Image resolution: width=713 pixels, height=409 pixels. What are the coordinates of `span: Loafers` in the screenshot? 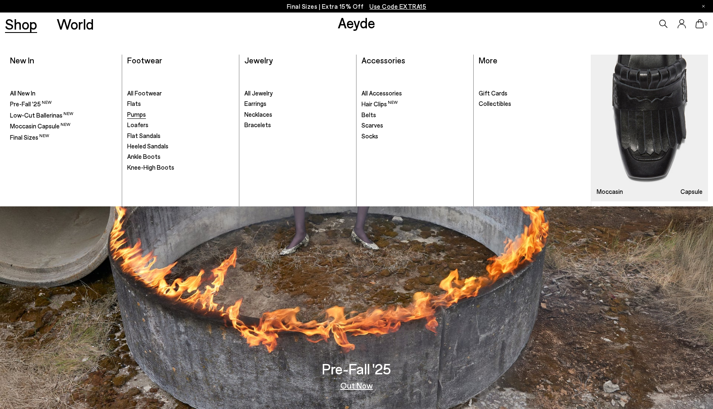 It's located at (138, 125).